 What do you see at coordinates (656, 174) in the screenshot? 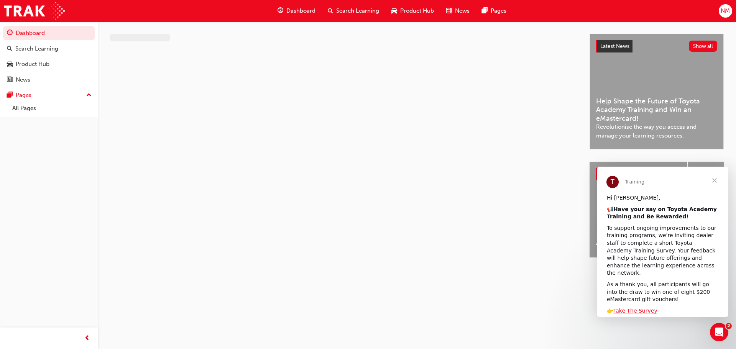
I see `a: Product HubShow all` at bounding box center [656, 174].